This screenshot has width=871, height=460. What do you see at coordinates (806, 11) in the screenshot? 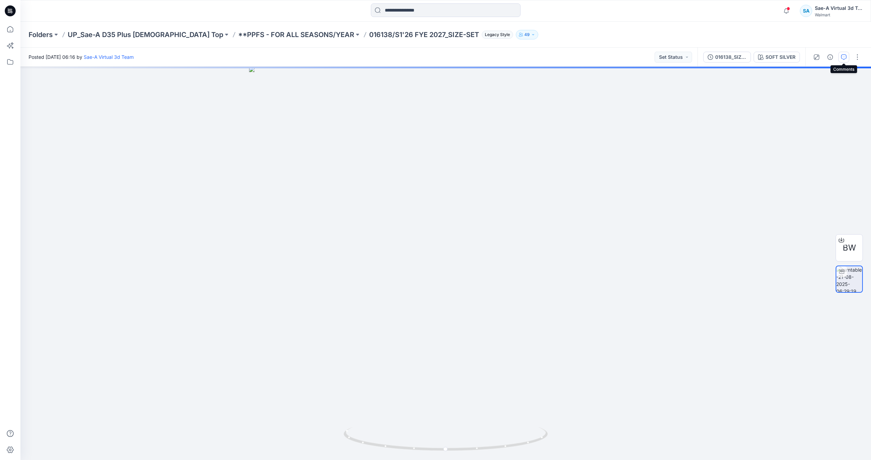
I see `div: SA` at bounding box center [806, 11].